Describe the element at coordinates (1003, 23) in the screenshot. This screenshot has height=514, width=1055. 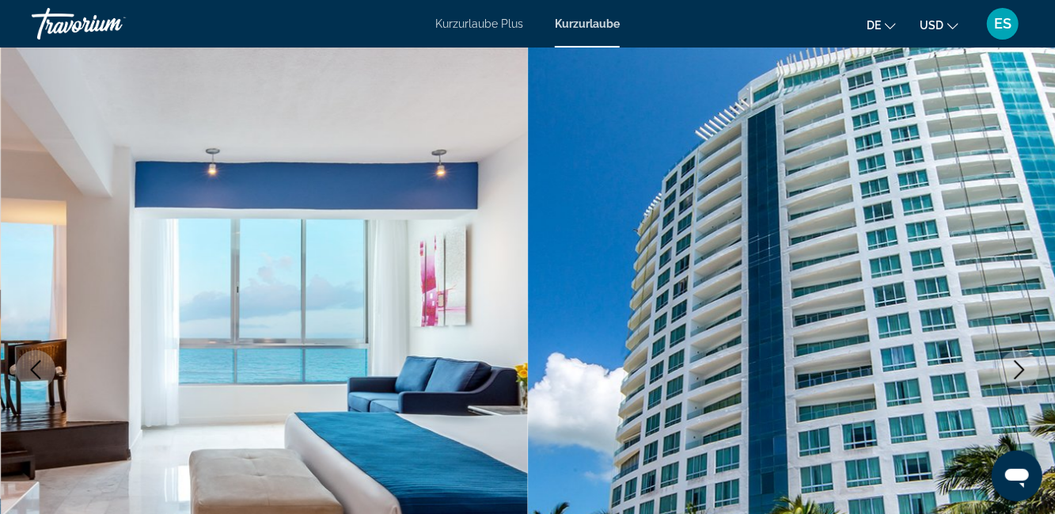
I see `font: ES` at that location.